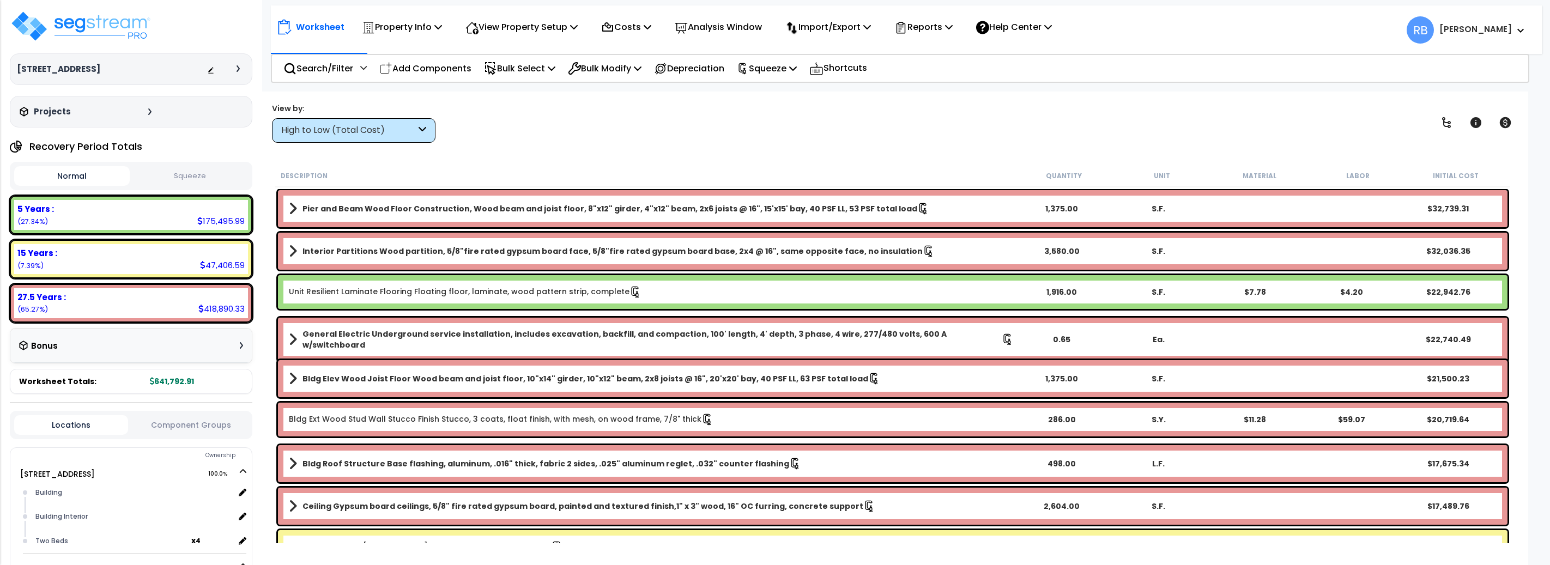 The height and width of the screenshot is (565, 1550). Describe the element at coordinates (33, 221) in the screenshot. I see `small: 27.344644552087683%` at that location.